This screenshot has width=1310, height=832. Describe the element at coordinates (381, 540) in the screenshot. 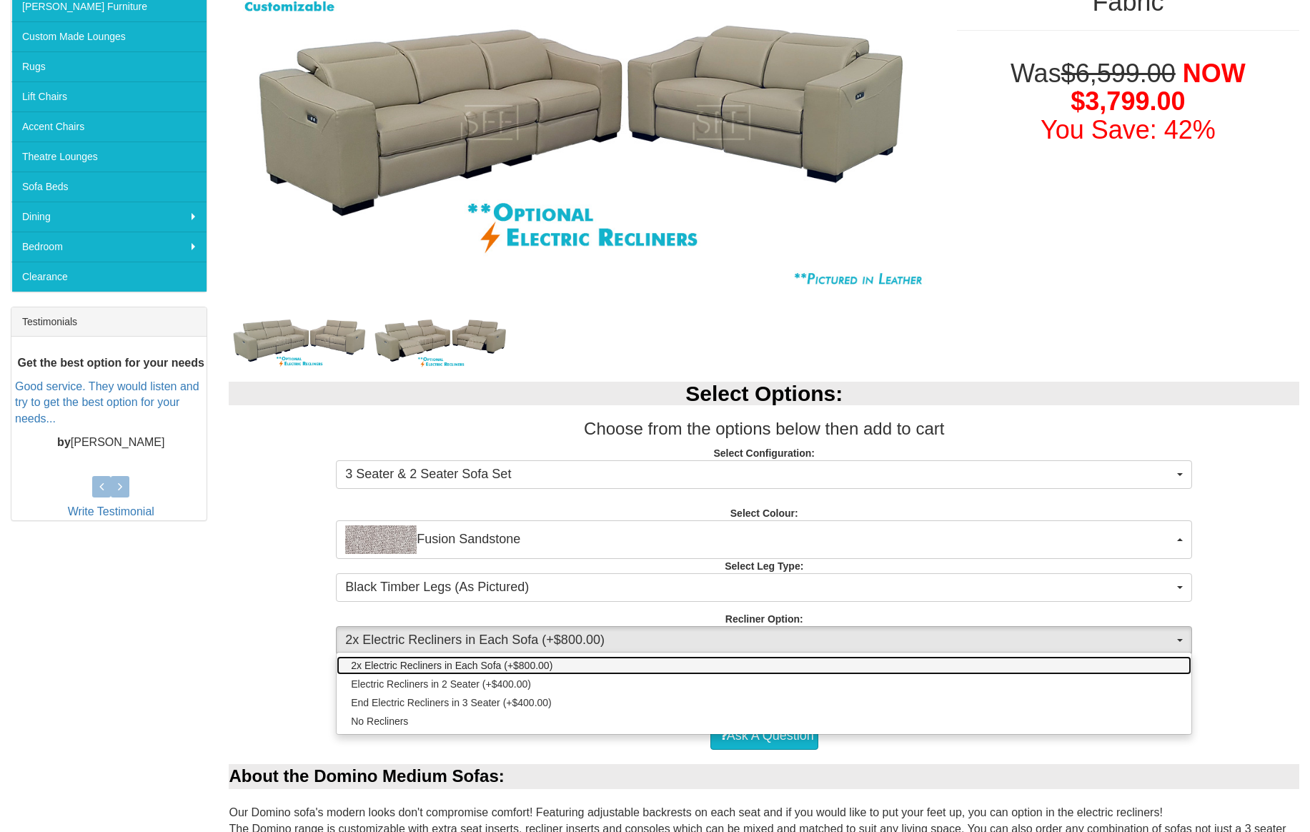

I see `img: Fusion Sandstone` at that location.